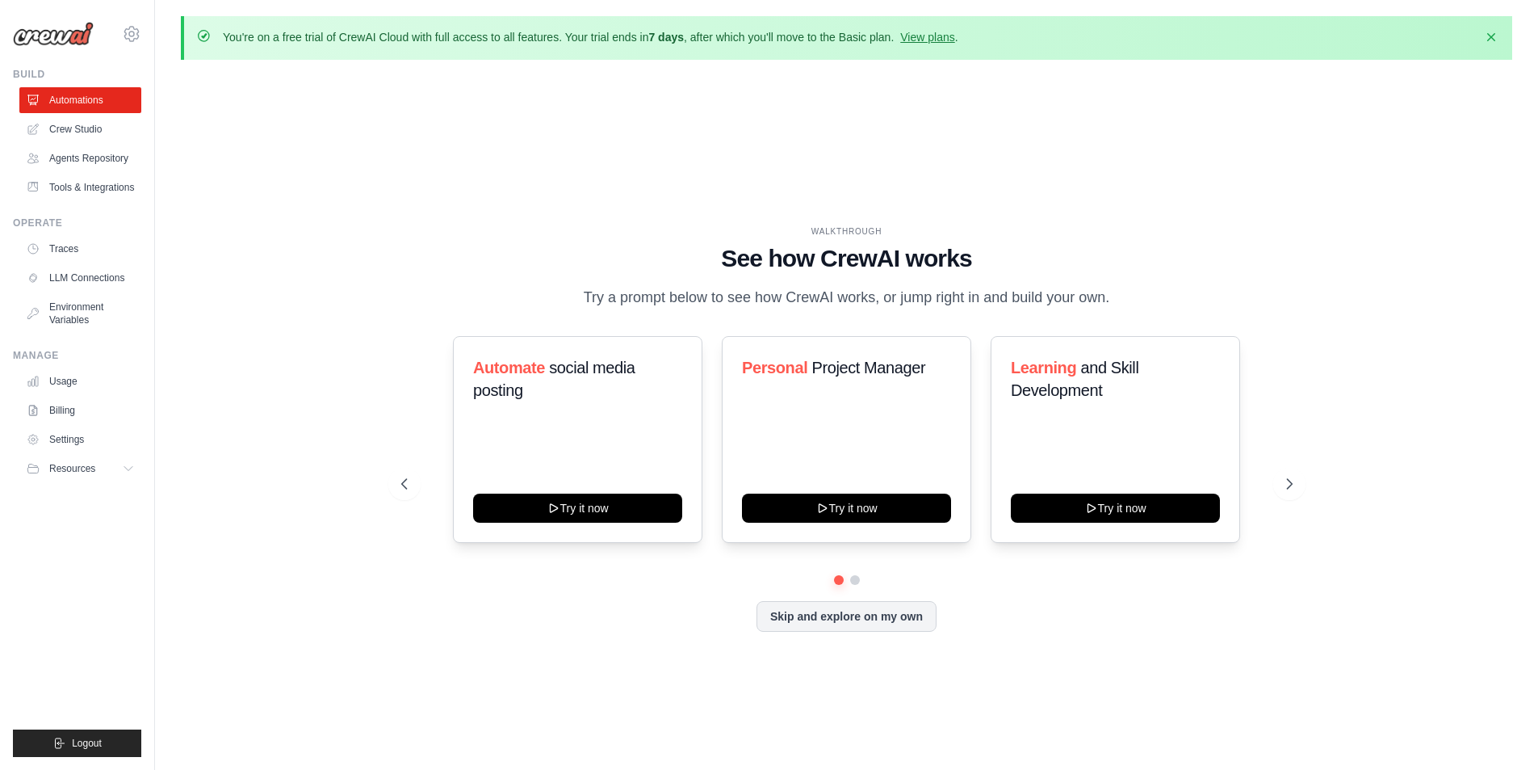 The width and height of the screenshot is (1538, 770). What do you see at coordinates (554, 379) in the screenshot?
I see `span: social media posting` at bounding box center [554, 379].